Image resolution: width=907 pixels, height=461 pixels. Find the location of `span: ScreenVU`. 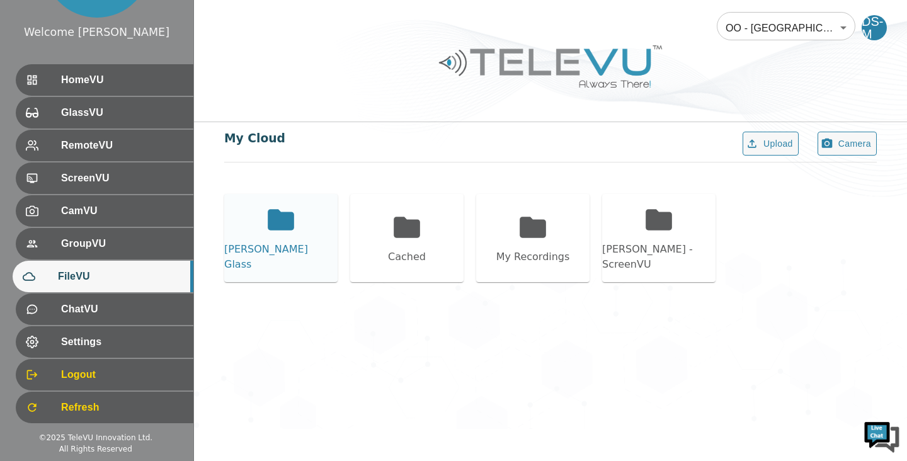

span: ScreenVU is located at coordinates (122, 178).